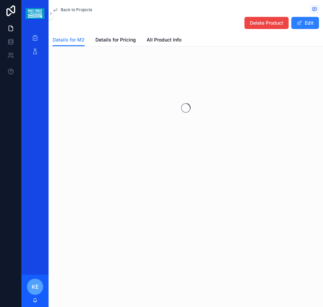 The image size is (323, 307). What do you see at coordinates (35, 47) in the screenshot?
I see `div: scrollable content` at bounding box center [35, 47].